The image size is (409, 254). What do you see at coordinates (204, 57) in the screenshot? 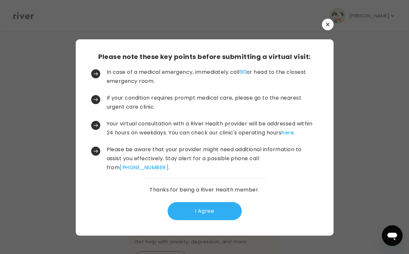
I see `h3: Please note these key points before submitting a virtual visit:` at bounding box center [204, 57].